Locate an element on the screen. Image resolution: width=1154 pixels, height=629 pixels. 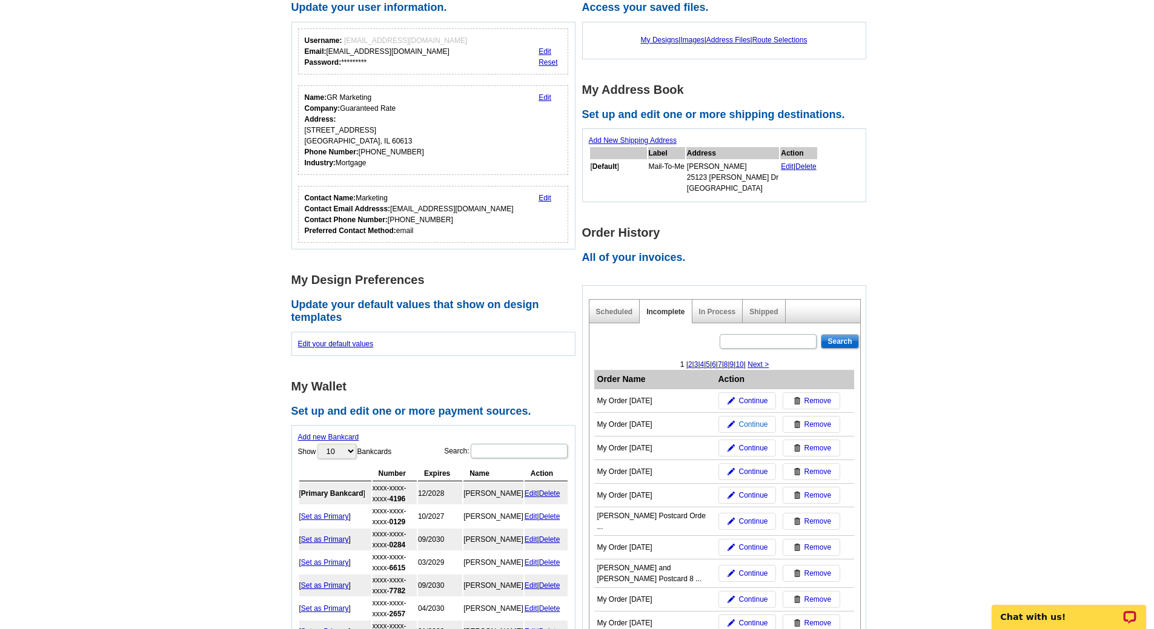
a: Set as Primary is located at coordinates (325, 563).